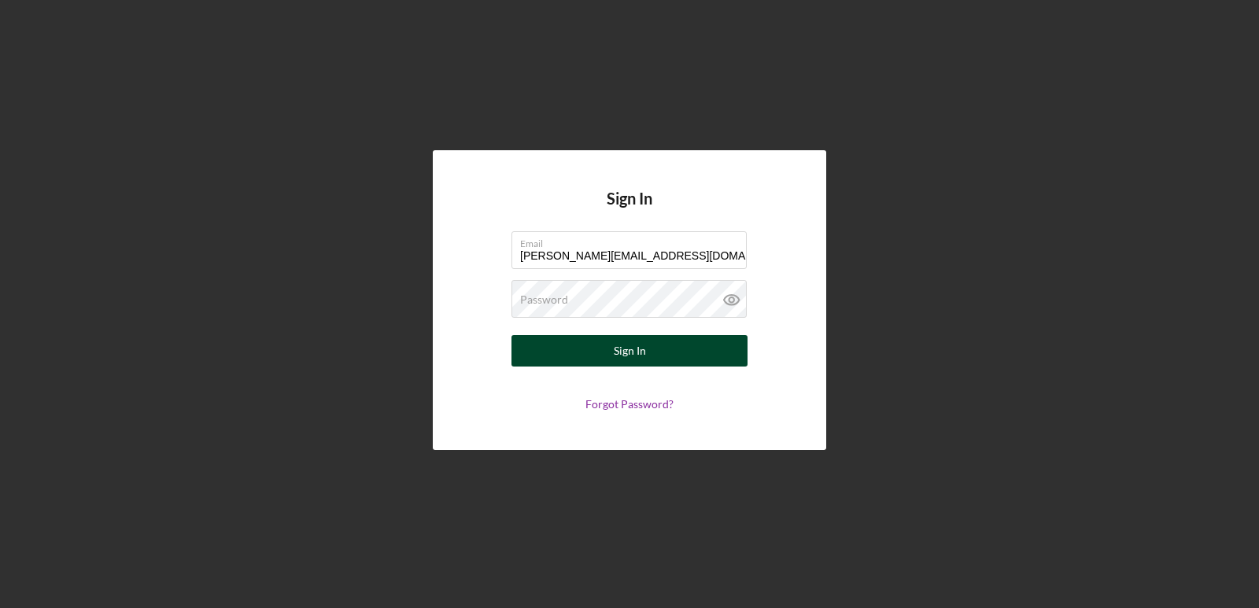 The height and width of the screenshot is (608, 1259). What do you see at coordinates (634, 241) in the screenshot?
I see `label: Email` at bounding box center [634, 241].